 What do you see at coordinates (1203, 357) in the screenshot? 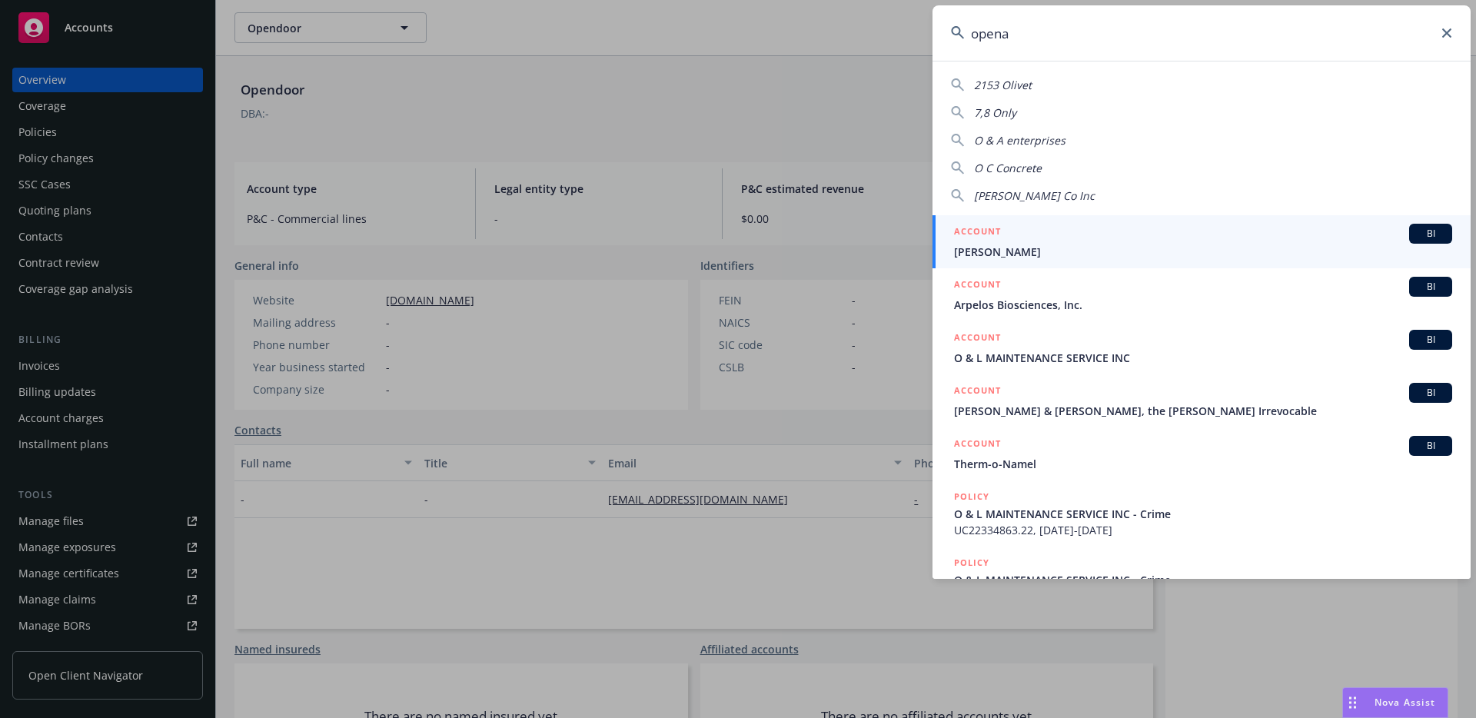
I see `span: O & L MAINTENANCE SERVICE INC` at bounding box center [1203, 357].